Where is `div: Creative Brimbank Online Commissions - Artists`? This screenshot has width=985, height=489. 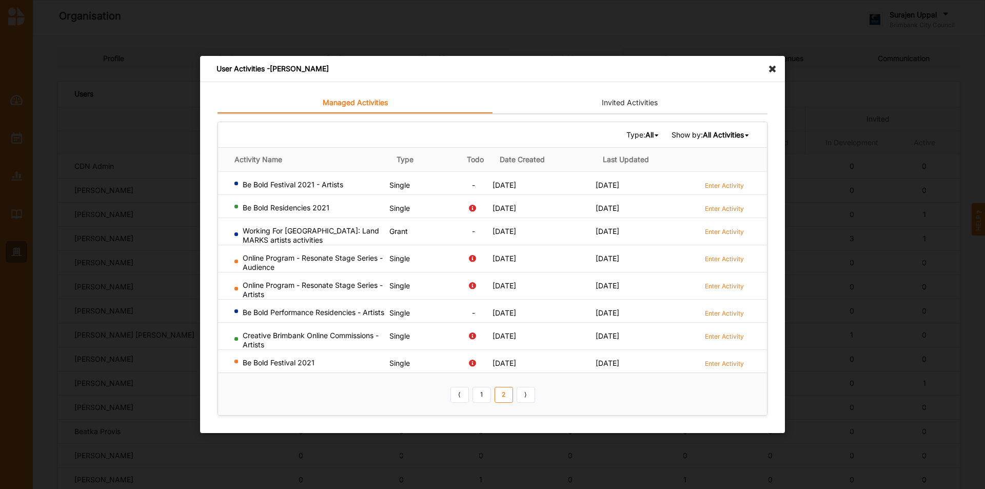 div: Creative Brimbank Online Commissions - Artists is located at coordinates (310, 340).